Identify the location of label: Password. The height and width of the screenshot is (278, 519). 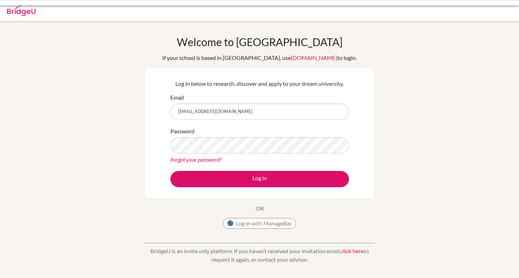
(182, 131).